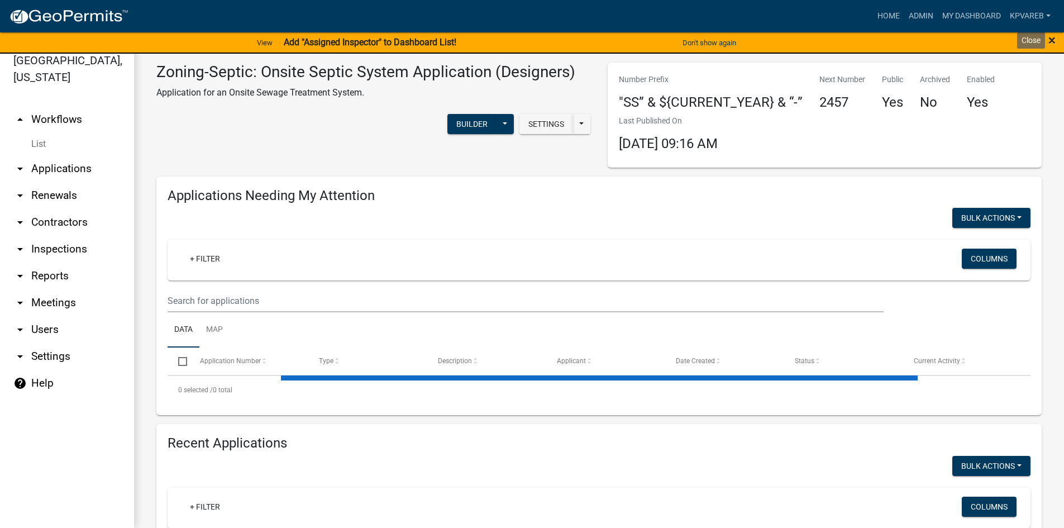  What do you see at coordinates (370, 42) in the screenshot?
I see `strong: Add "Assigned Inspector" to Dashboard List!` at bounding box center [370, 42].